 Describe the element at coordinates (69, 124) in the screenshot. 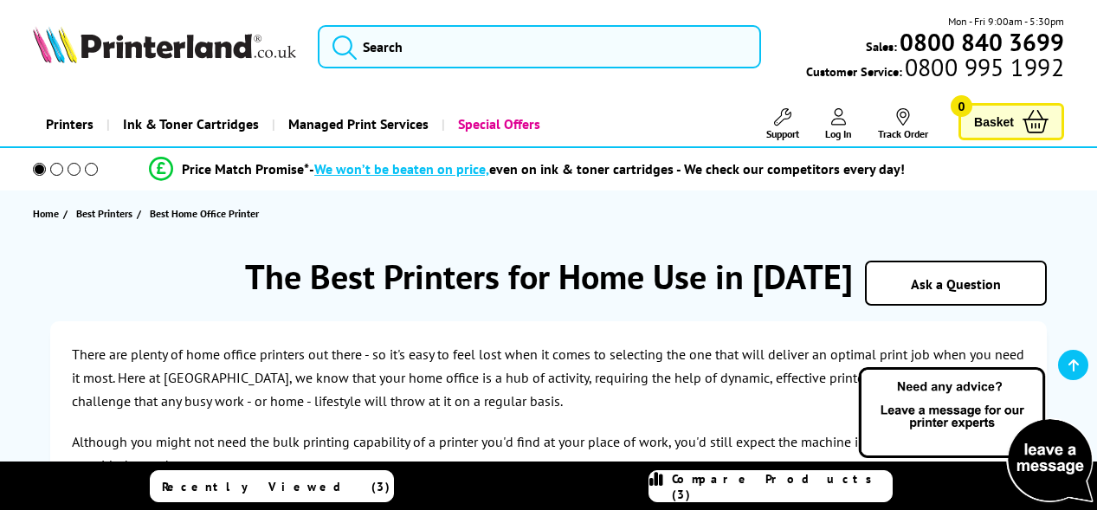

I see `a: Printers` at that location.